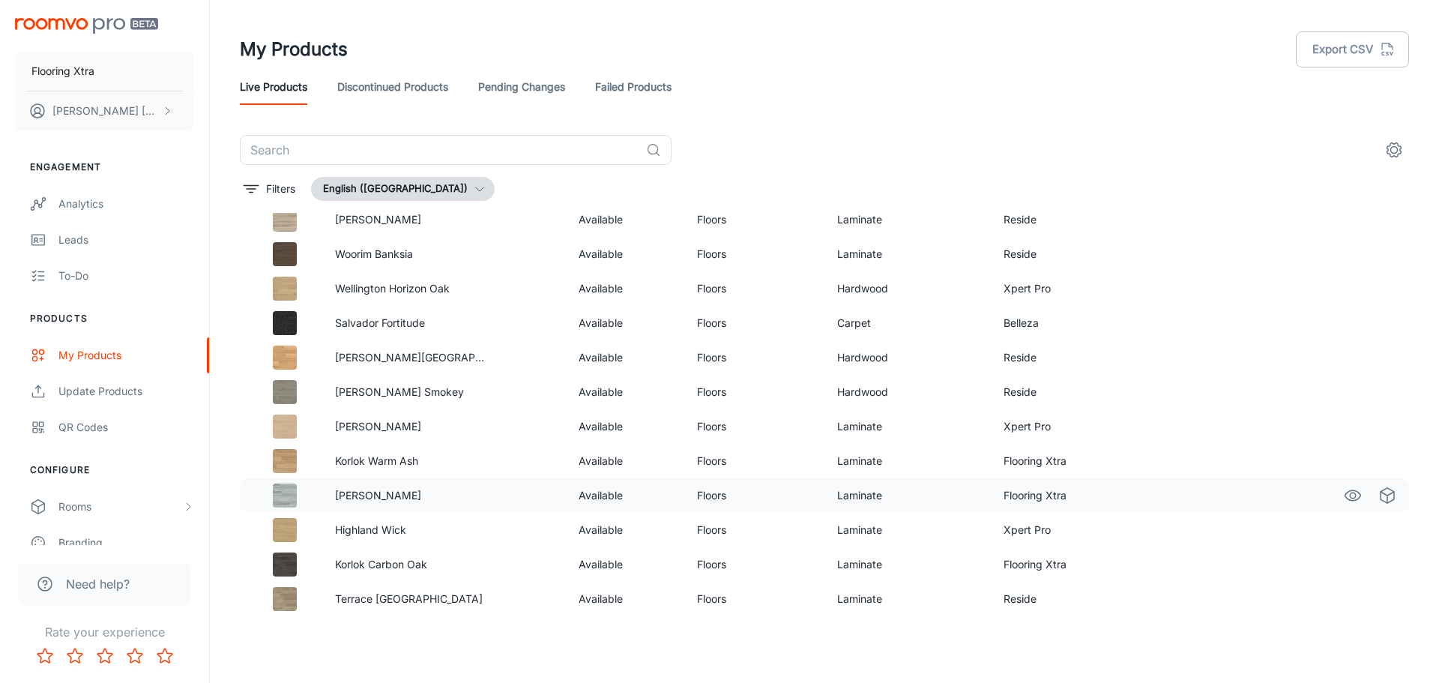 The image size is (1439, 683). Describe the element at coordinates (410, 530) in the screenshot. I see `p: Highland Wick` at that location.